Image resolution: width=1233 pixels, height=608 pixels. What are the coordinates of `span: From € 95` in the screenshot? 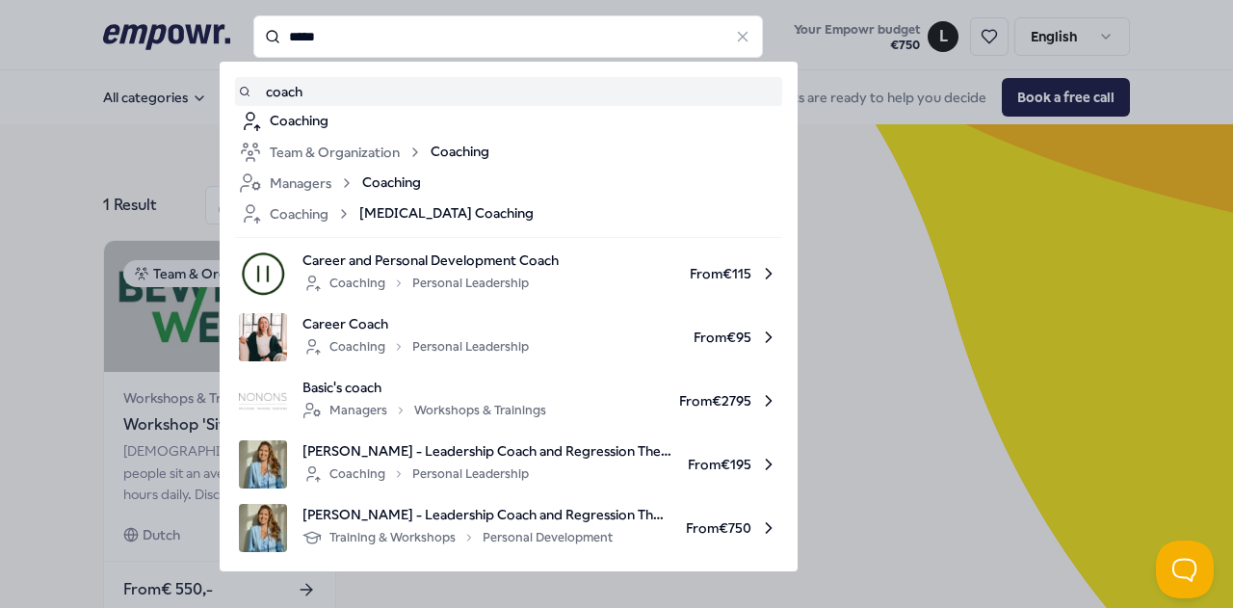 It's located at (661, 337).